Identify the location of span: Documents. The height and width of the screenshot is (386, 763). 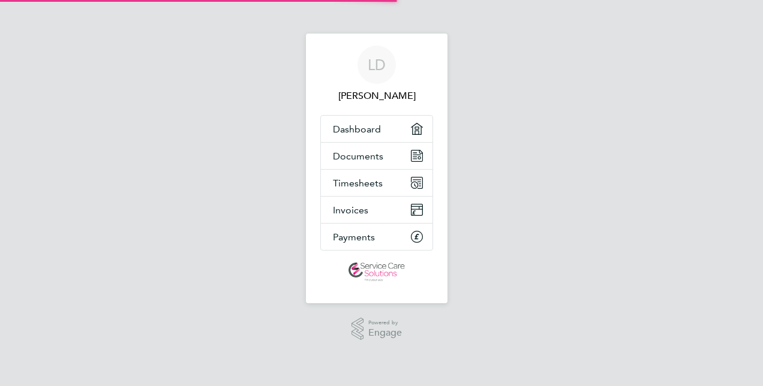
(358, 156).